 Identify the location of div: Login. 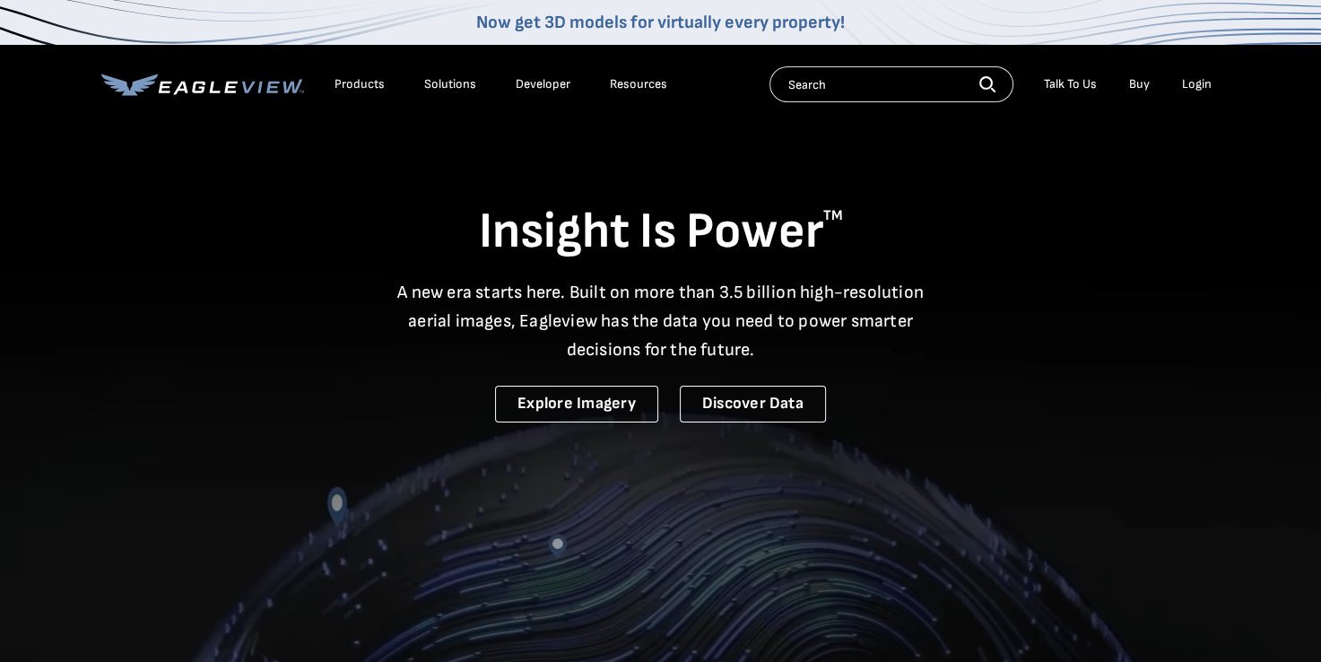
(1196, 84).